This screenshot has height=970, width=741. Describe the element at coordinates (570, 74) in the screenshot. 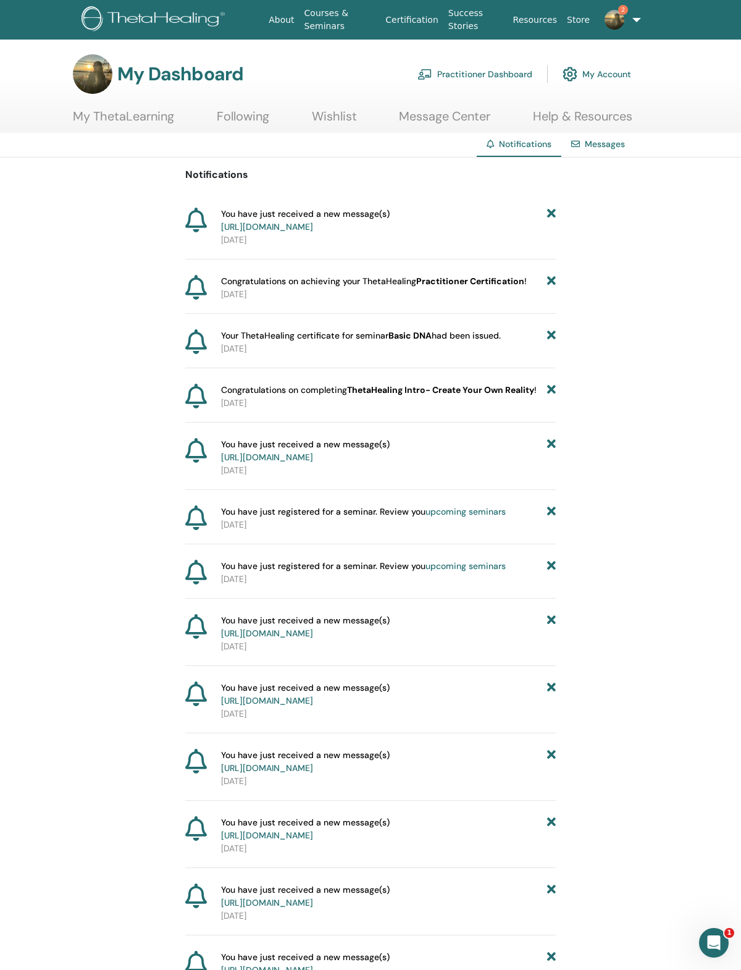

I see `img: cog.svg` at that location.